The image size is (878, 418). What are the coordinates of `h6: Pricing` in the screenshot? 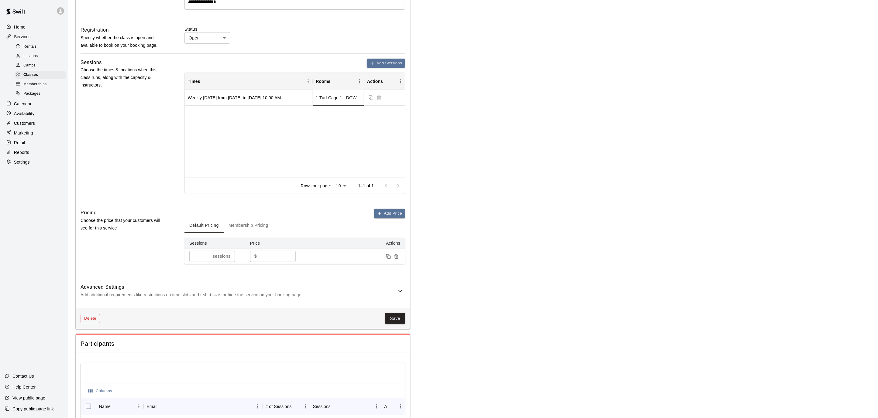 It's located at (88, 213).